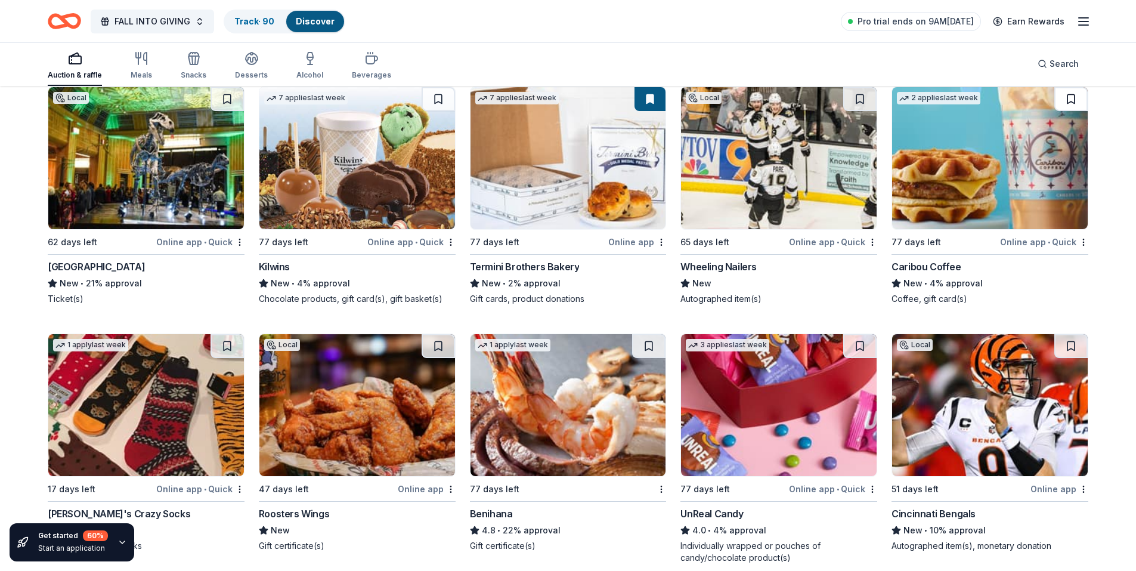  Describe the element at coordinates (779, 196) in the screenshot. I see `a: Image for Wheeling NailersLocal65 days leftOnline app•QuickWheeling NailersNewAutographed item(s)` at that location.